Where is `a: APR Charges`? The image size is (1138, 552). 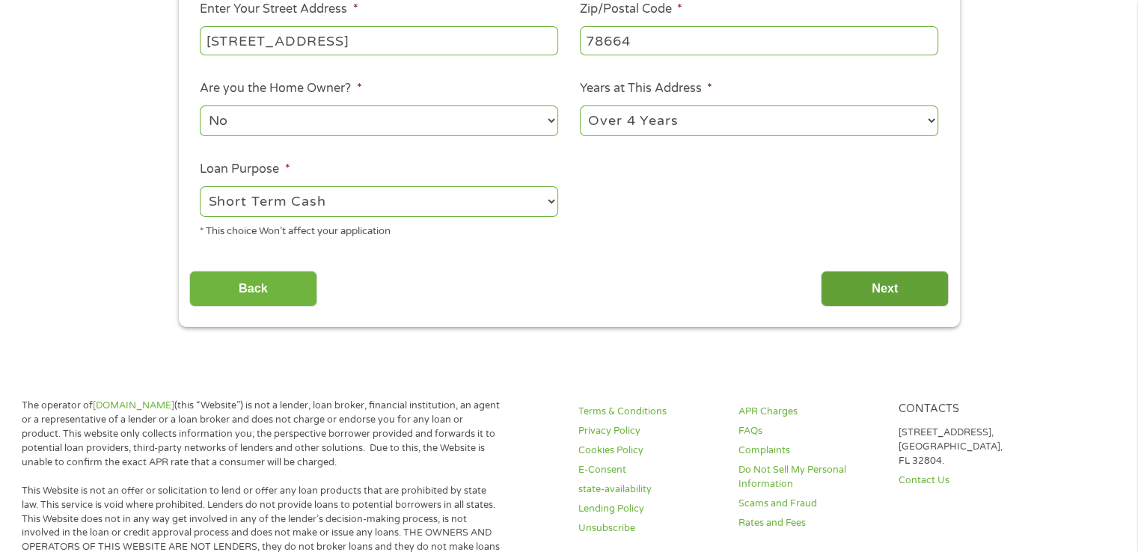
a: APR Charges is located at coordinates (810, 412).